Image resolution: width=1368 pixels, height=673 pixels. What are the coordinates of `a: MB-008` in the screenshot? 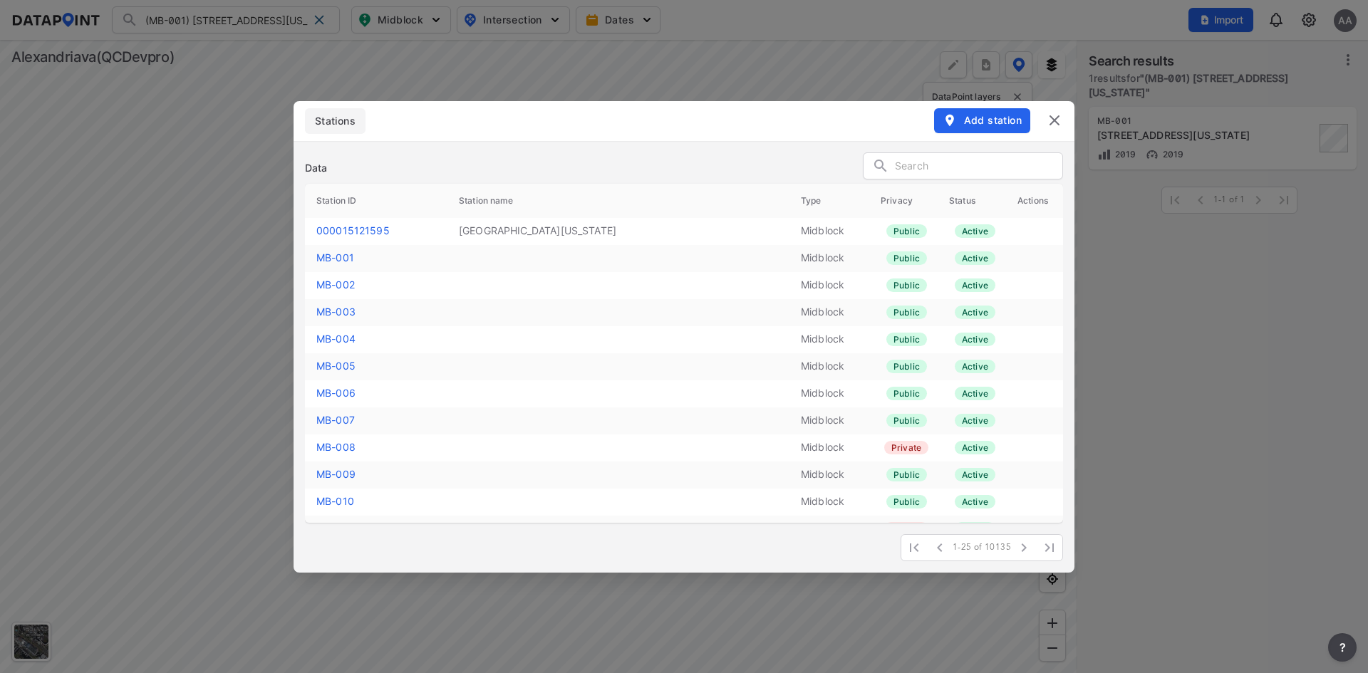 It's located at (336, 447).